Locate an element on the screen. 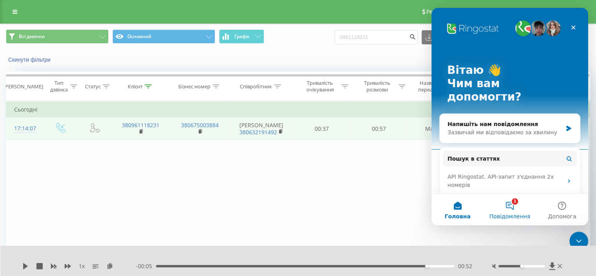 This screenshot has width=596, height=276. div: Клієнт is located at coordinates (135, 86).